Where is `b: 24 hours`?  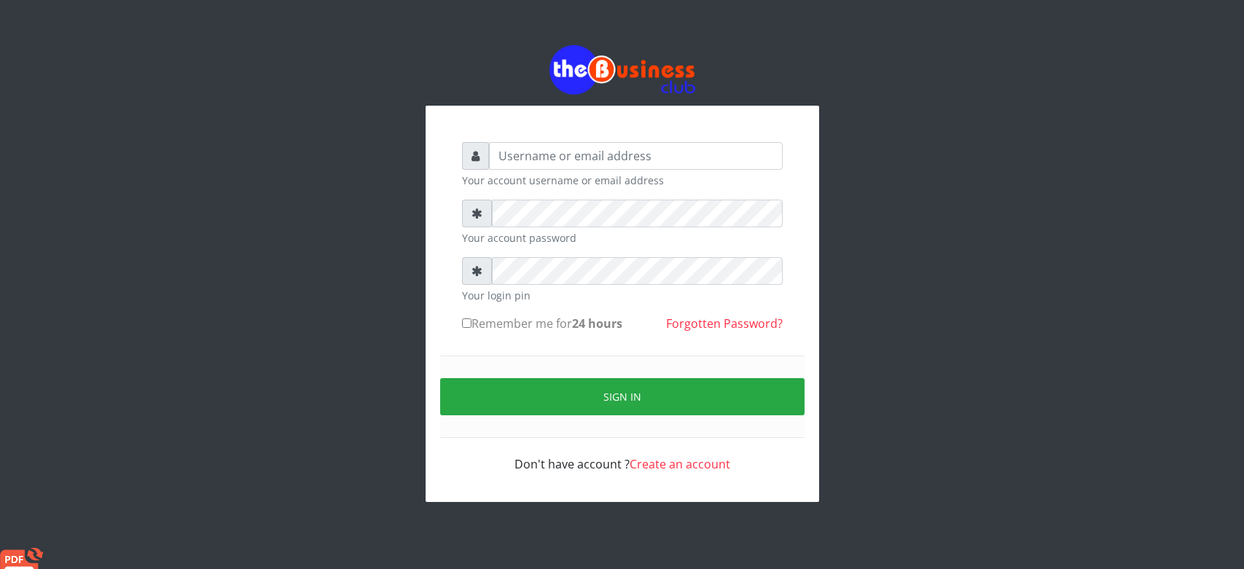
b: 24 hours is located at coordinates (597, 324).